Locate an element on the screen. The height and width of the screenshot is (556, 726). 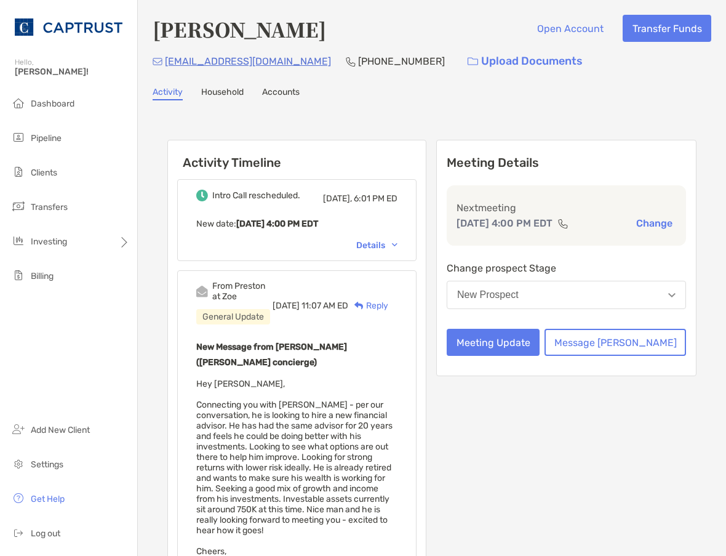
img: Reply icon is located at coordinates (359, 305).